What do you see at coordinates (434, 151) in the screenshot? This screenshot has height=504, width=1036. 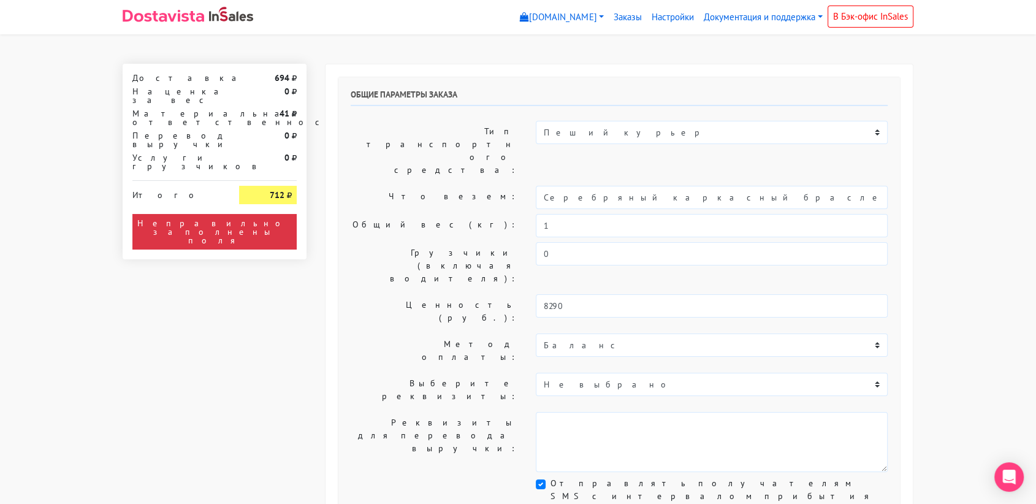 I see `label: Тип транспортного средства:` at bounding box center [434, 151].